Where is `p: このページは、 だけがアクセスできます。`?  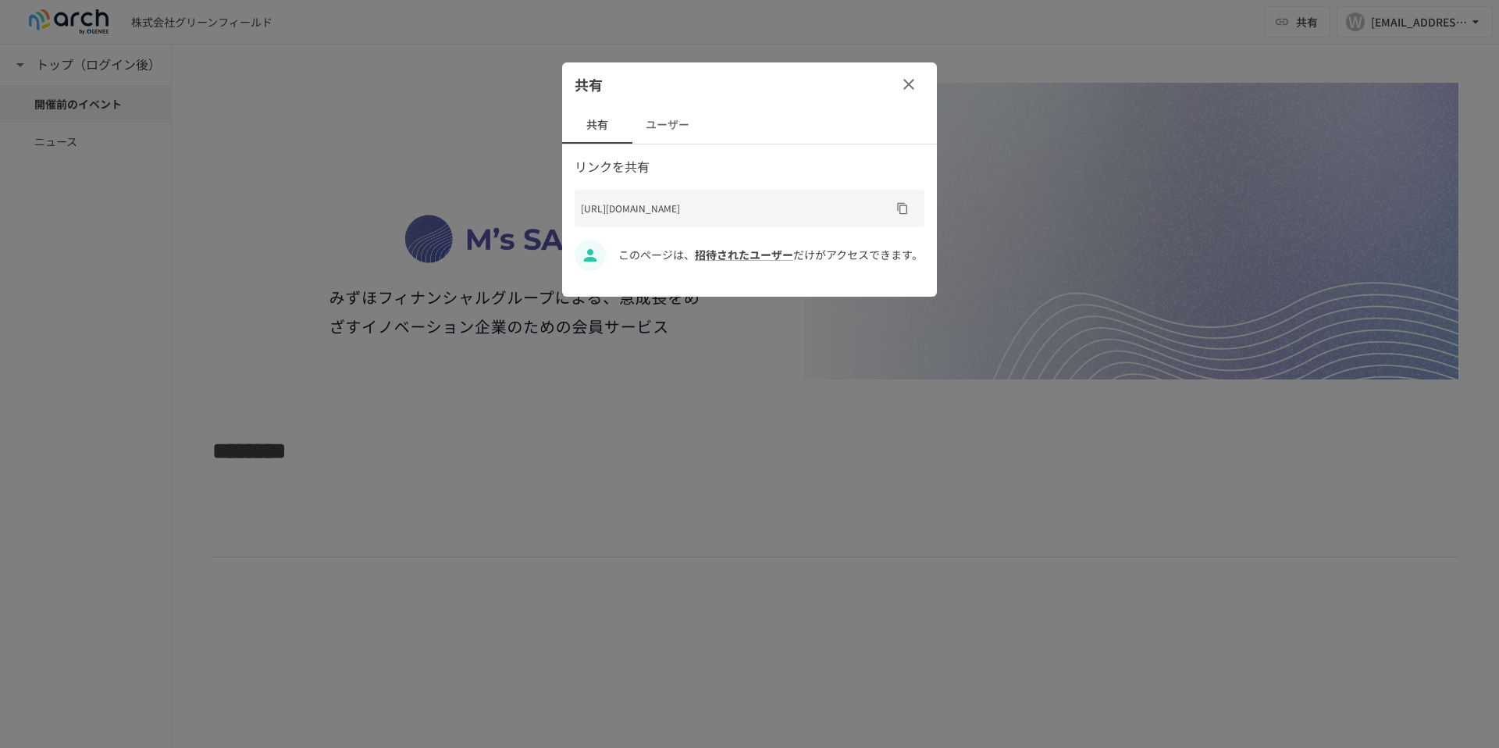
p: このページは、 だけがアクセスできます。 is located at coordinates (771, 254).